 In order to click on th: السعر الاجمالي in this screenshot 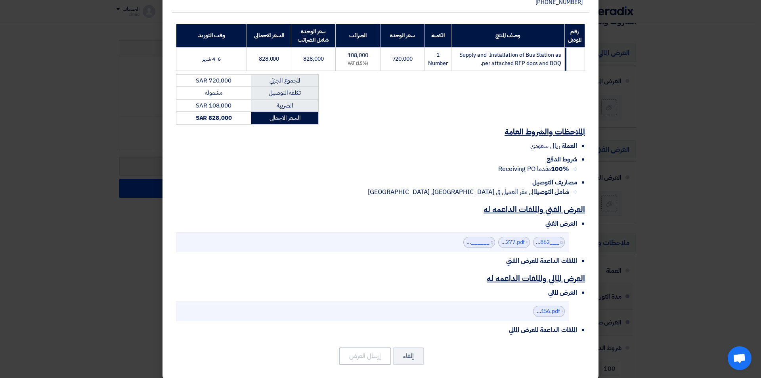, I will do `click(269, 35)`.